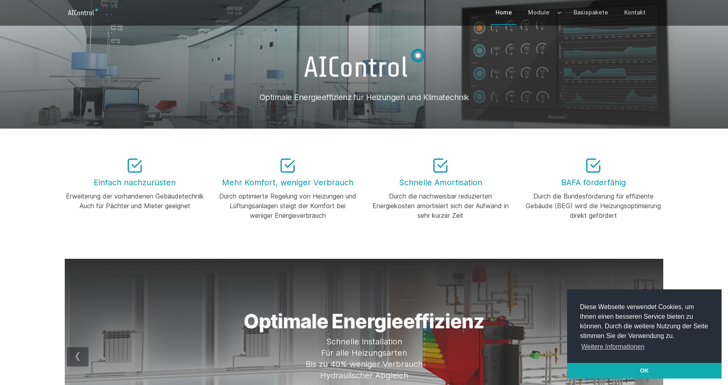  Describe the element at coordinates (591, 12) in the screenshot. I see `a: Basispakete` at that location.